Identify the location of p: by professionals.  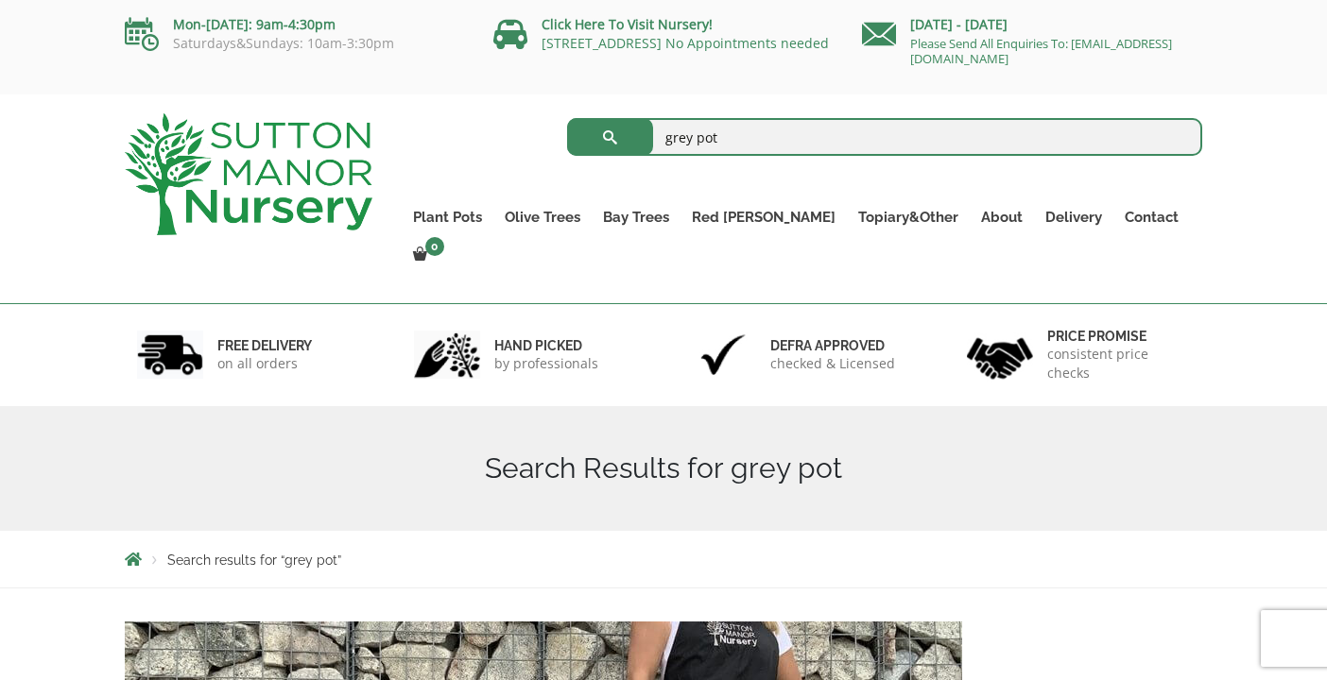
(546, 364).